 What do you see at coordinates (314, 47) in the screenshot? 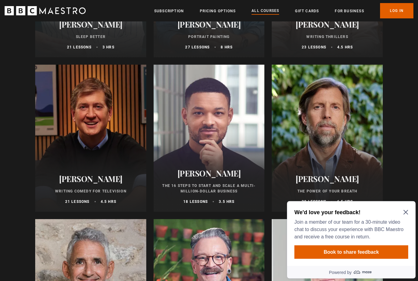
I see `p: 23 lessons` at bounding box center [314, 47].